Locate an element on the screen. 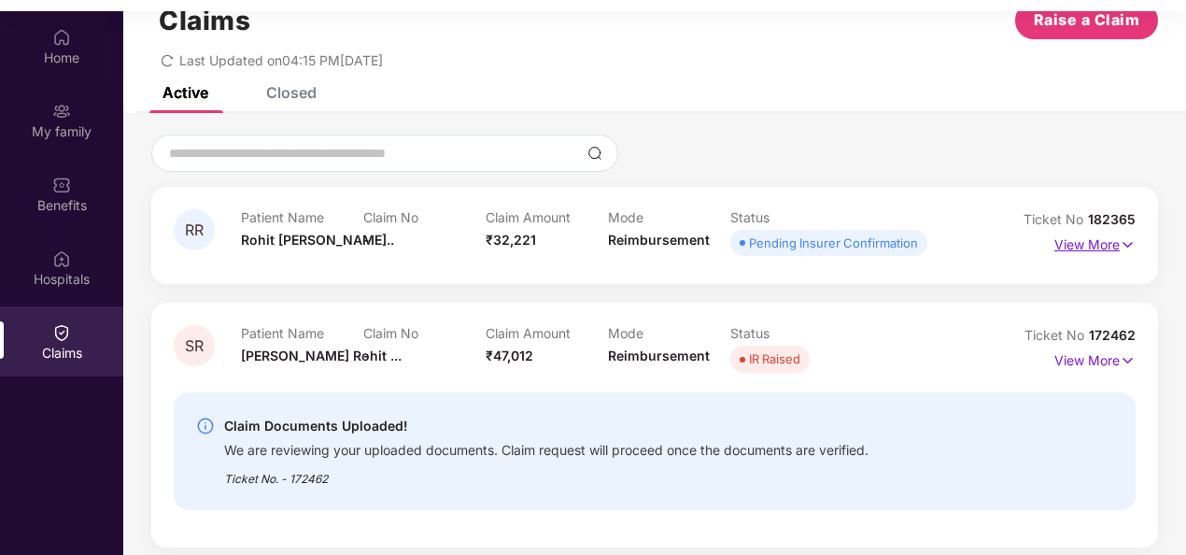 The width and height of the screenshot is (1186, 555). img: svg+xml;base64,PHN2ZyB3aWR0aD0iMjAiIGhlaWdodD0iMjAiIHZpZXdCb3g9IjAgMCAyMCAyMCIgZmlsbD0ibm9uZSIgeG... is located at coordinates (62, 111).